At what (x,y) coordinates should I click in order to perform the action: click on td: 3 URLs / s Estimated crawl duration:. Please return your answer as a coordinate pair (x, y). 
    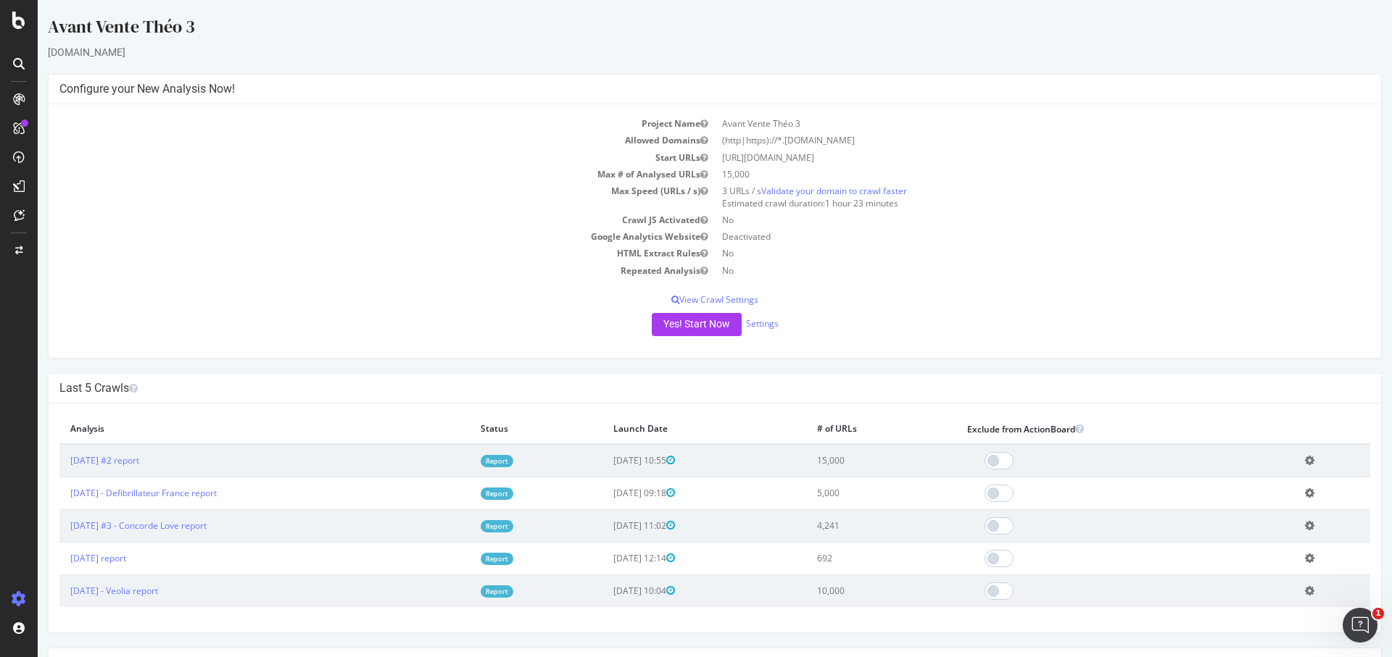
    Looking at the image, I should click on (1005, 197).